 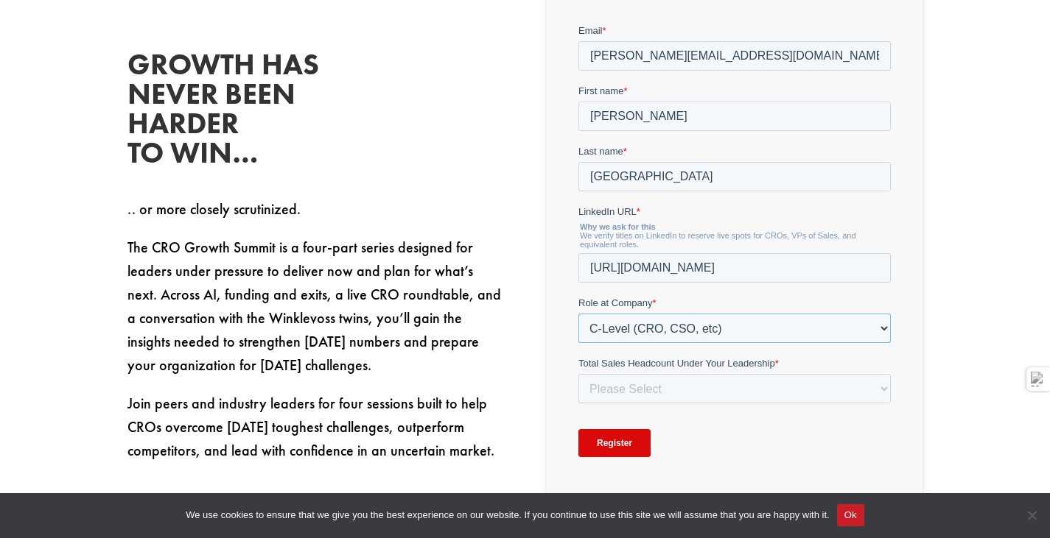 I want to click on h2: Growth has never been harder to win…, so click(x=238, y=113).